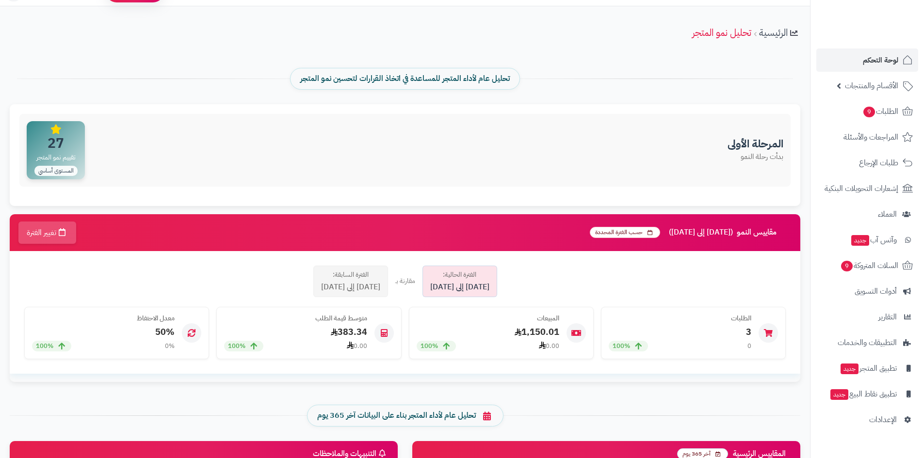  I want to click on a: لوحة التحكم, so click(867, 60).